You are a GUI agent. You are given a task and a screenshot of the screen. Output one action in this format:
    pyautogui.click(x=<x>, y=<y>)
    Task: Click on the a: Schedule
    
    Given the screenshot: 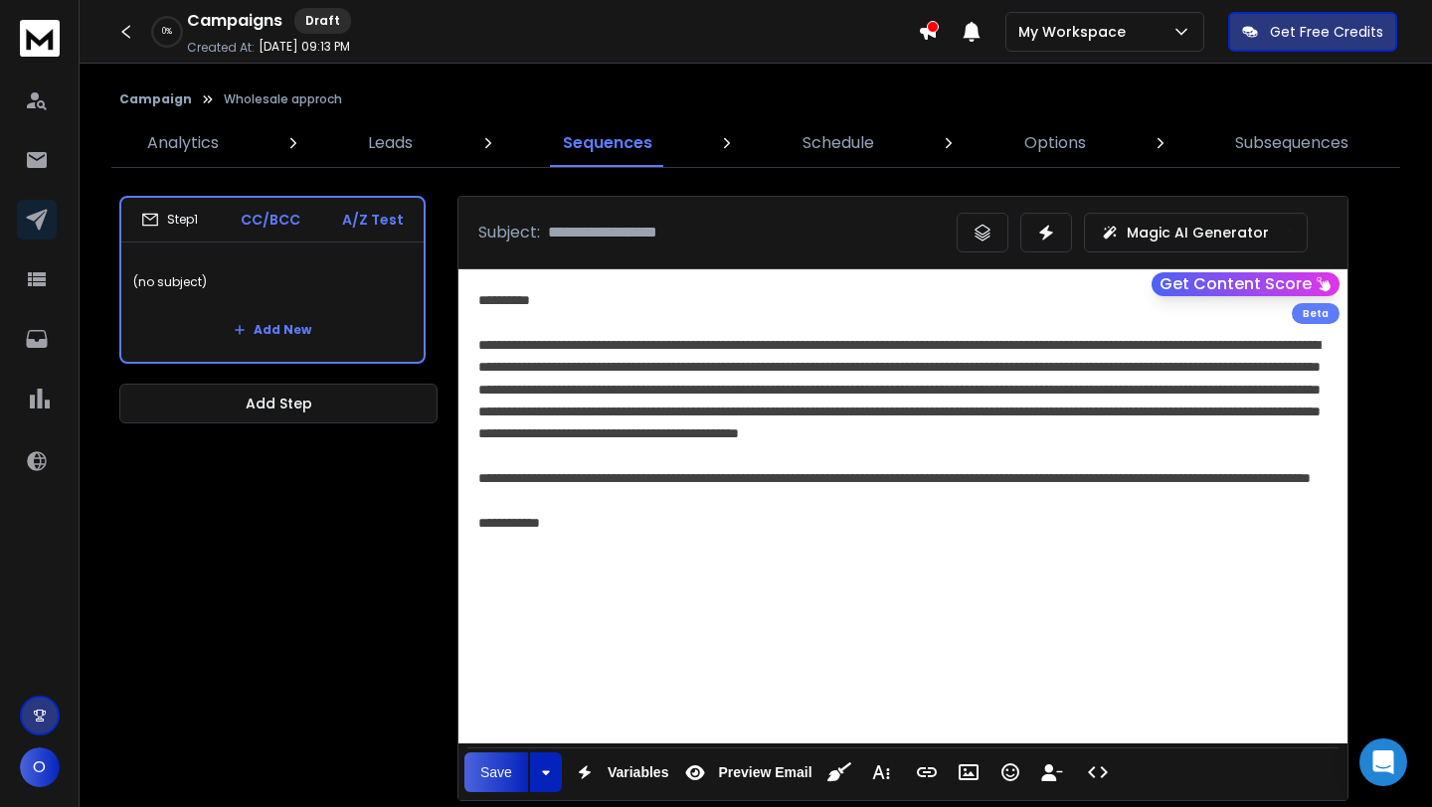 What is the action you would take?
    pyautogui.click(x=838, y=143)
    